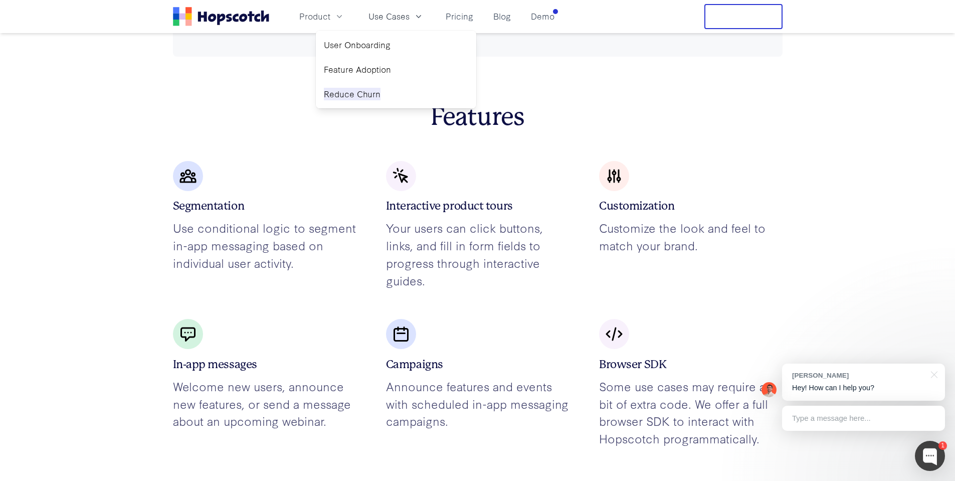  Describe the element at coordinates (264, 363) in the screenshot. I see `h3: In-app messages` at that location.